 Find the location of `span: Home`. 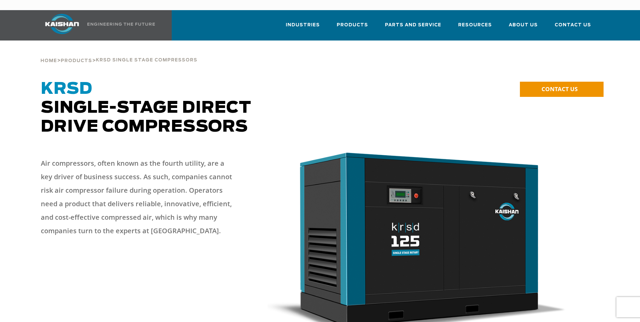

span: Home is located at coordinates (49, 61).